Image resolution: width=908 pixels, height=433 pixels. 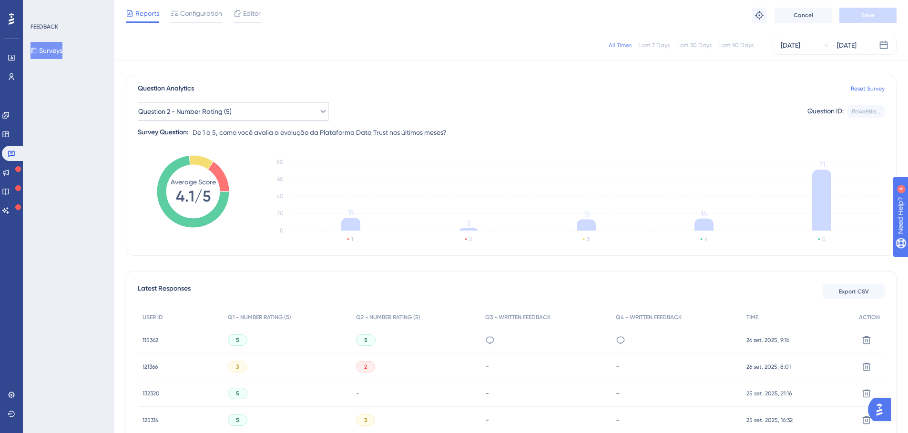 What do you see at coordinates (868, 15) in the screenshot?
I see `span: Save` at bounding box center [868, 15].